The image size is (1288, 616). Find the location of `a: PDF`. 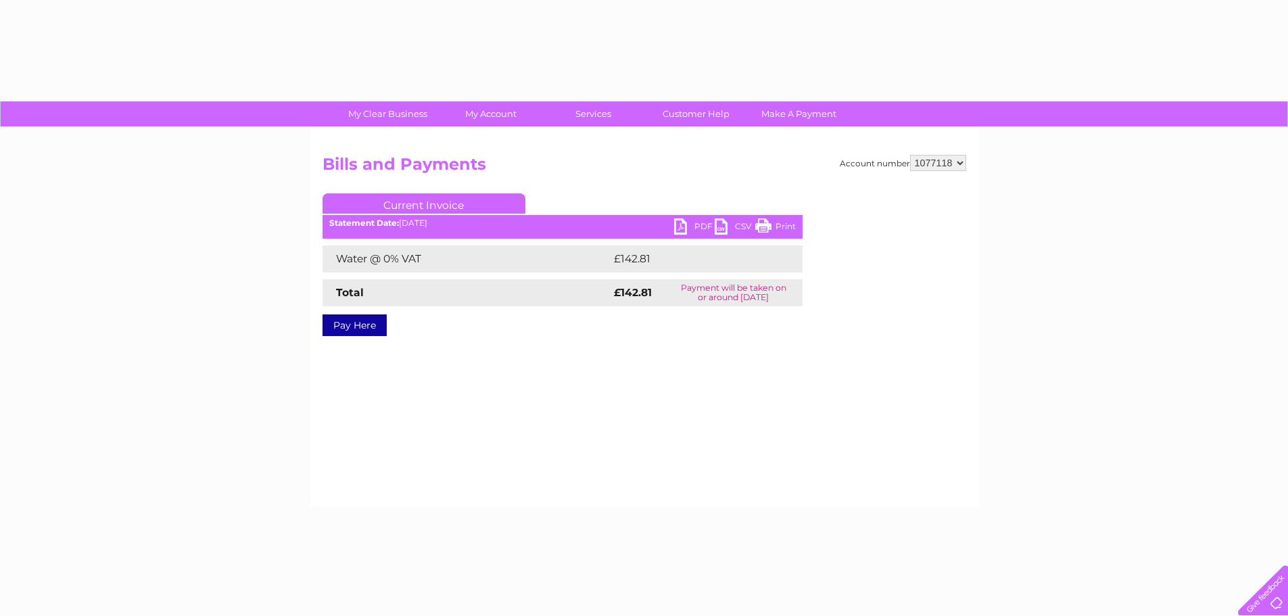

a: PDF is located at coordinates (695, 228).